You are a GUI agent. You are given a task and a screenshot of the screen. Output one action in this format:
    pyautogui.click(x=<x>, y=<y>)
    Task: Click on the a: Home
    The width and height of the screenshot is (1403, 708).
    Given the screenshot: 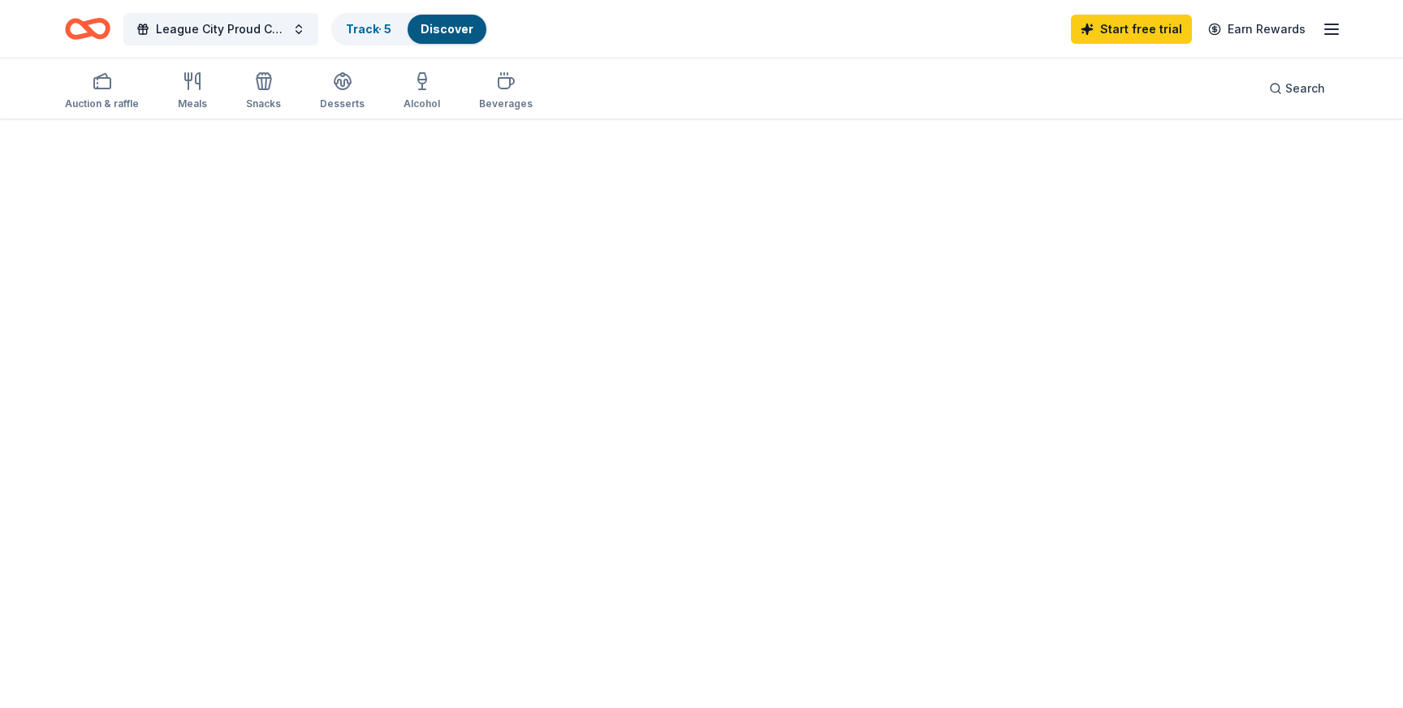 What is the action you would take?
    pyautogui.click(x=88, y=28)
    